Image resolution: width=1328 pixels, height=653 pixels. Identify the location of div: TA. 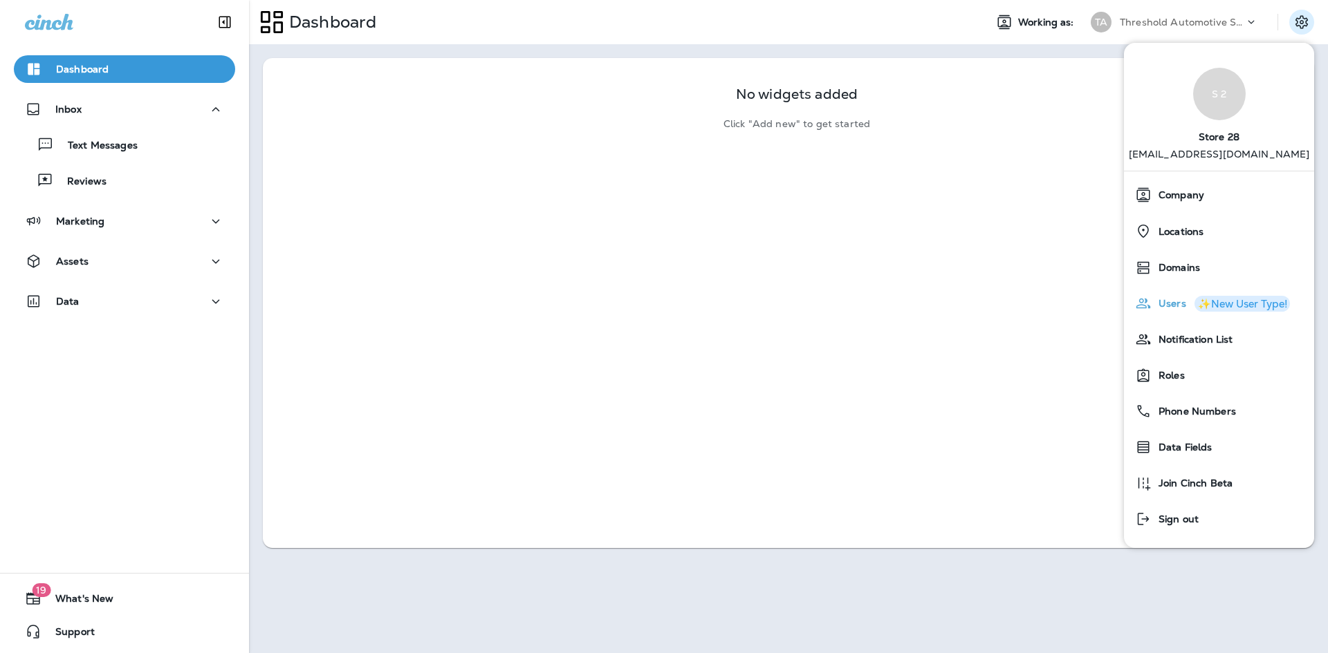
(1101, 22).